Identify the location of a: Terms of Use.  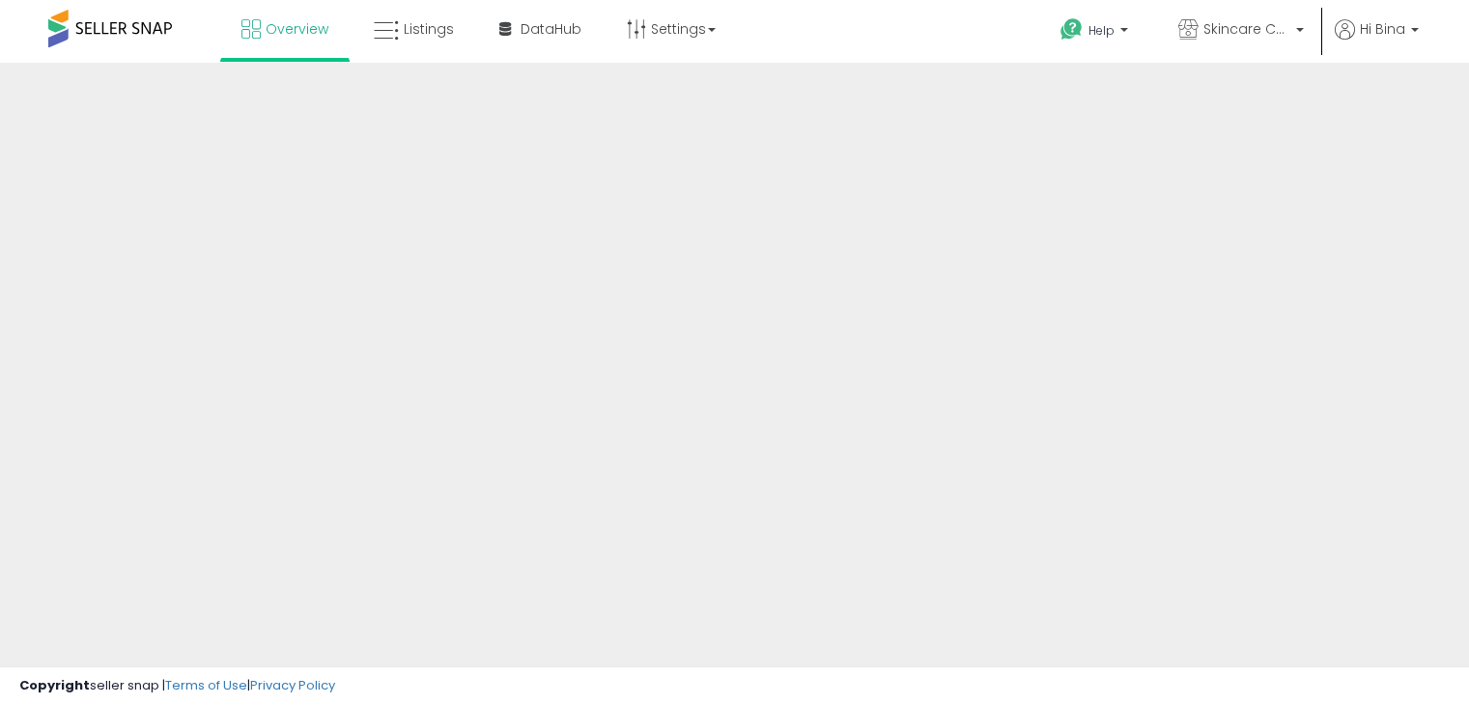
(206, 685).